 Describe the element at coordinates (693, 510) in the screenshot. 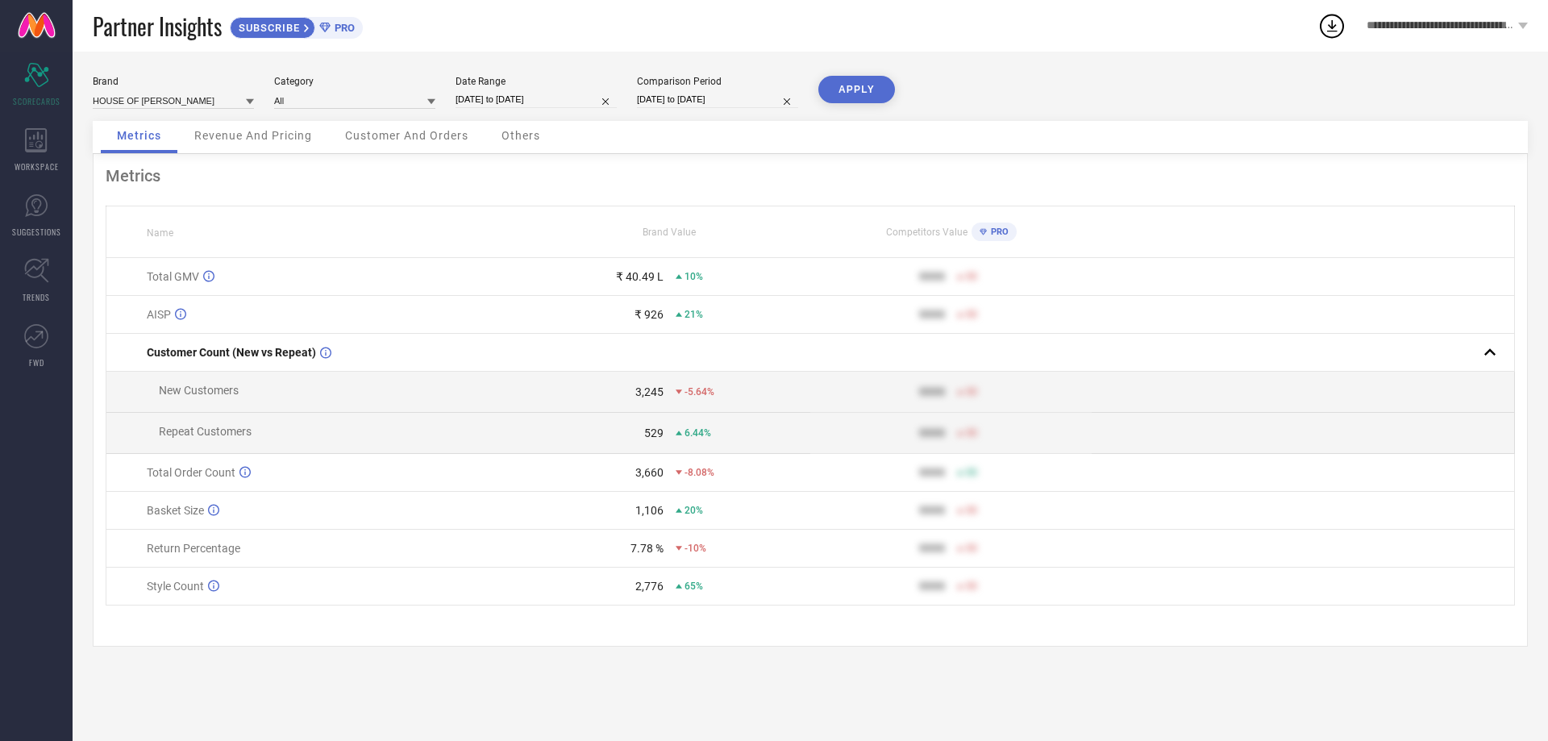

I see `span: 20%` at that location.